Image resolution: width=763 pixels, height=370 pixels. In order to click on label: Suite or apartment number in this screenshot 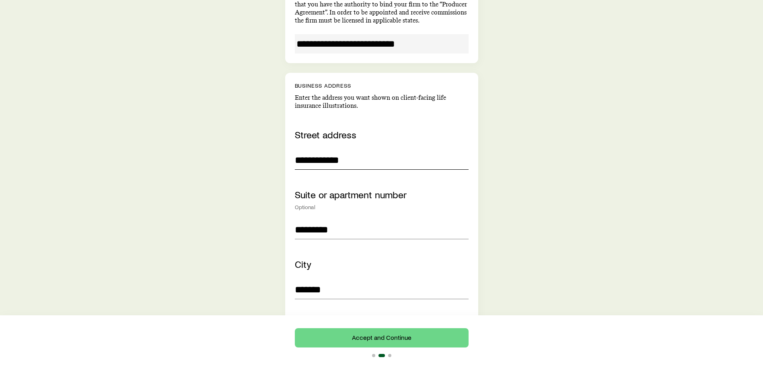, I will do `click(351, 194)`.